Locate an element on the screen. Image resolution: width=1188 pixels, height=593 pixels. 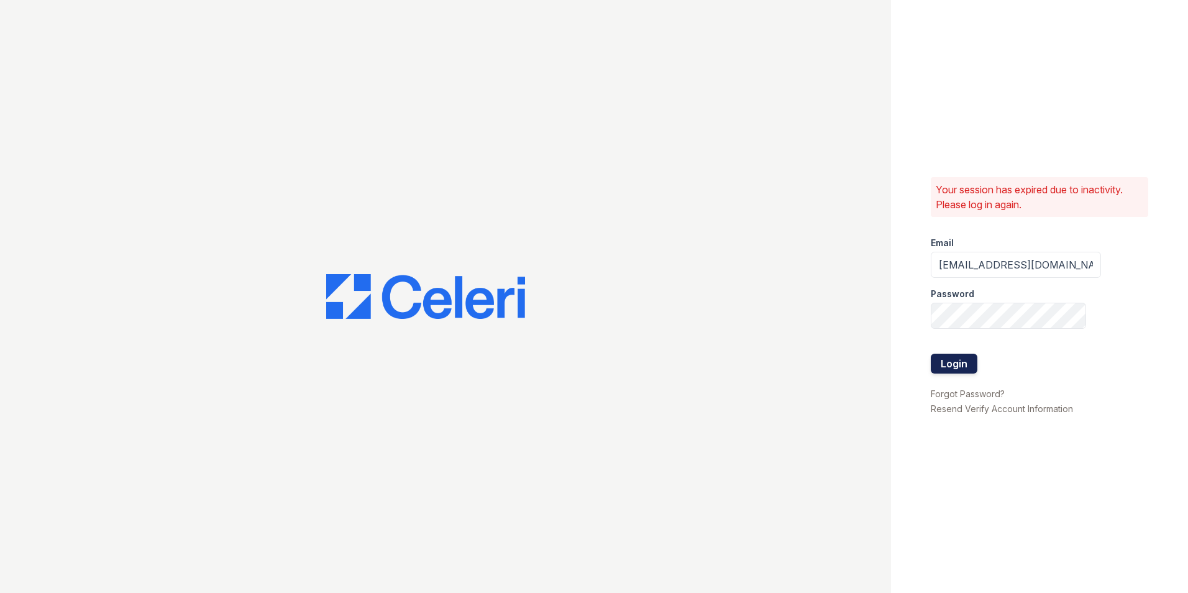
button: Login is located at coordinates (954, 363).